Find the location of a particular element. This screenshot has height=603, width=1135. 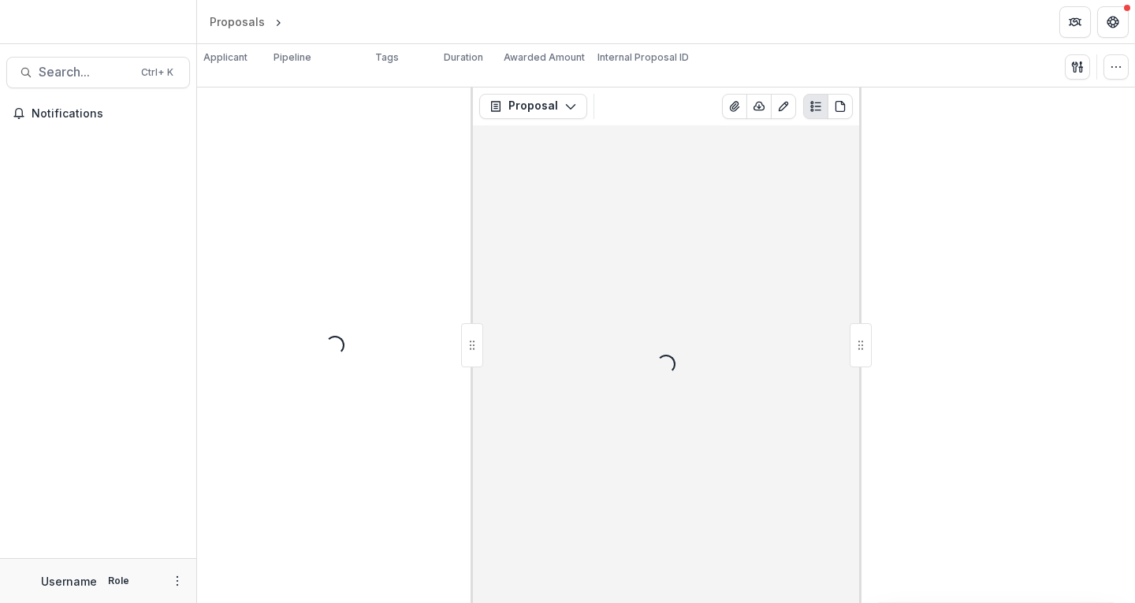

p: Tags is located at coordinates (387, 58).